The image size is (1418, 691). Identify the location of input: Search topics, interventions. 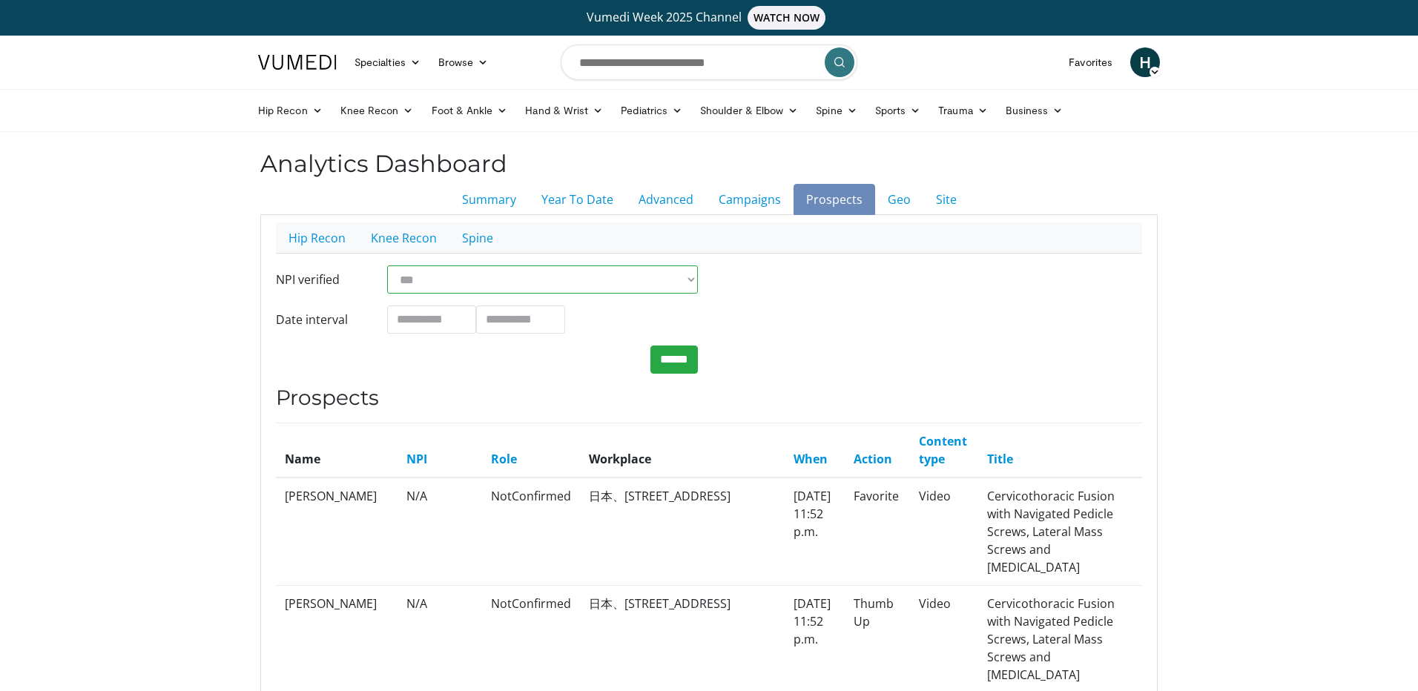
(709, 62).